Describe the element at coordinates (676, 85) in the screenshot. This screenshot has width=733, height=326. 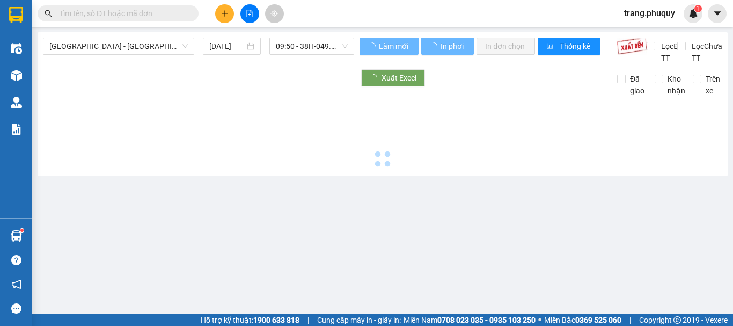
I see `span: Kho nhận` at that location.